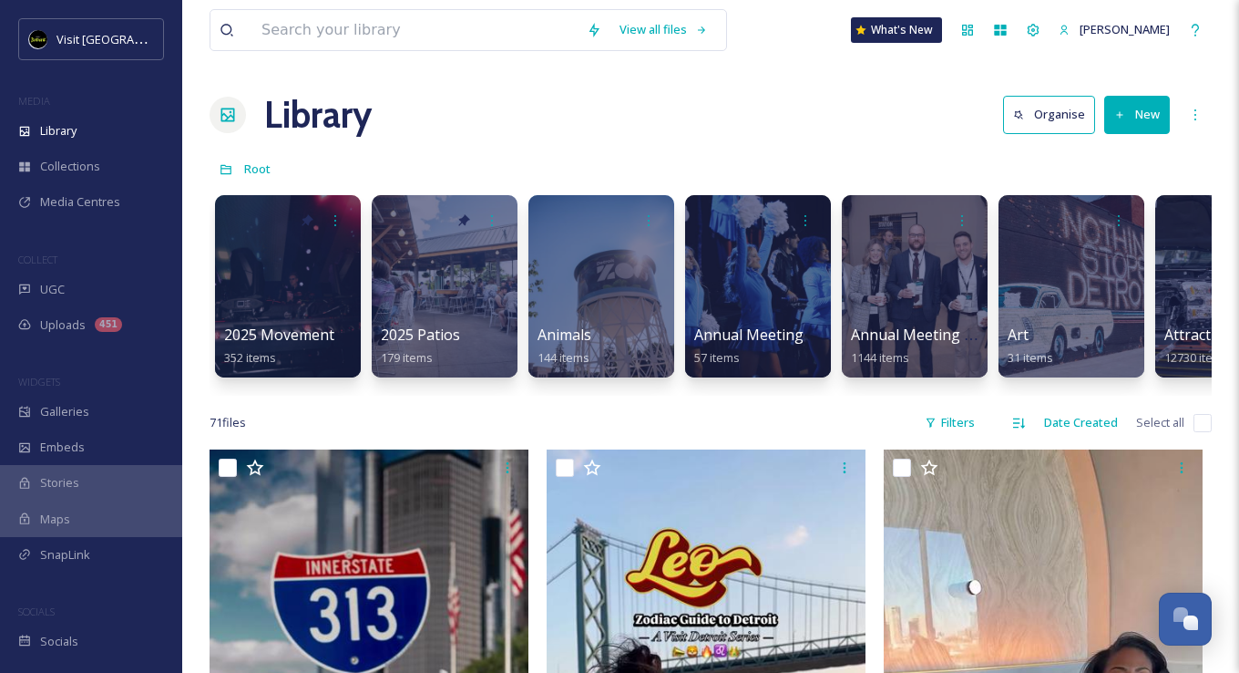 This screenshot has width=1239, height=673. I want to click on a: Annual Meeting57 items, so click(749, 345).